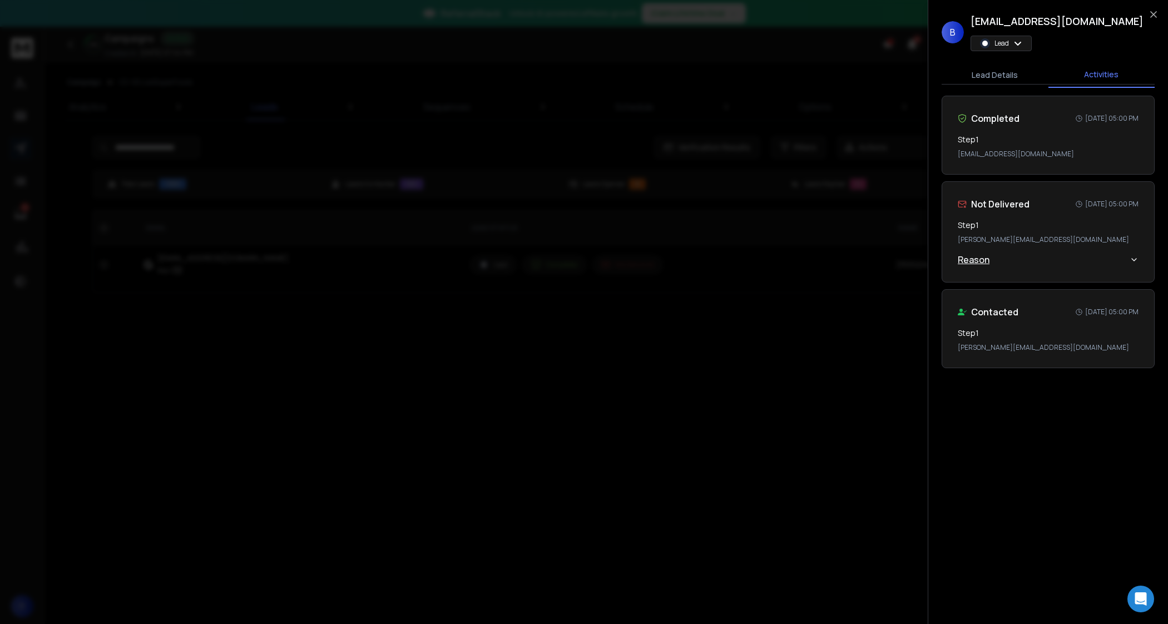 This screenshot has height=624, width=1168. I want to click on button: Activities, so click(1101, 75).